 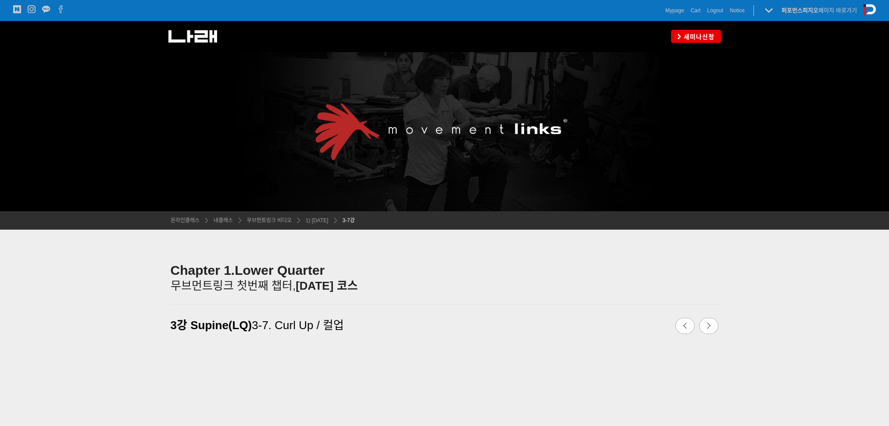 What do you see at coordinates (346, 221) in the screenshot?
I see `a: 3-7강` at bounding box center [346, 221].